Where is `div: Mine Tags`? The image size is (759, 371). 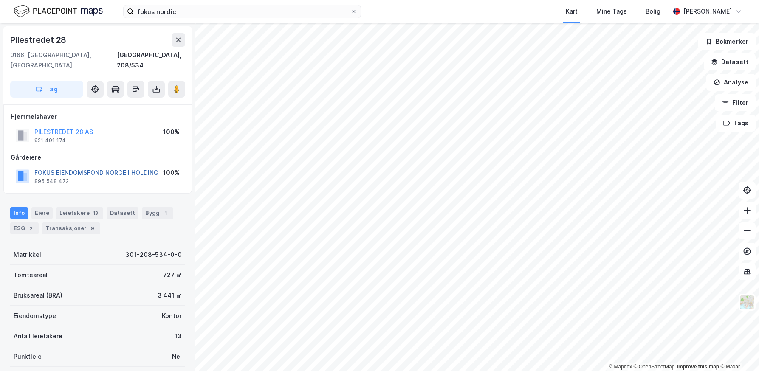
div: Mine Tags is located at coordinates (612, 11).